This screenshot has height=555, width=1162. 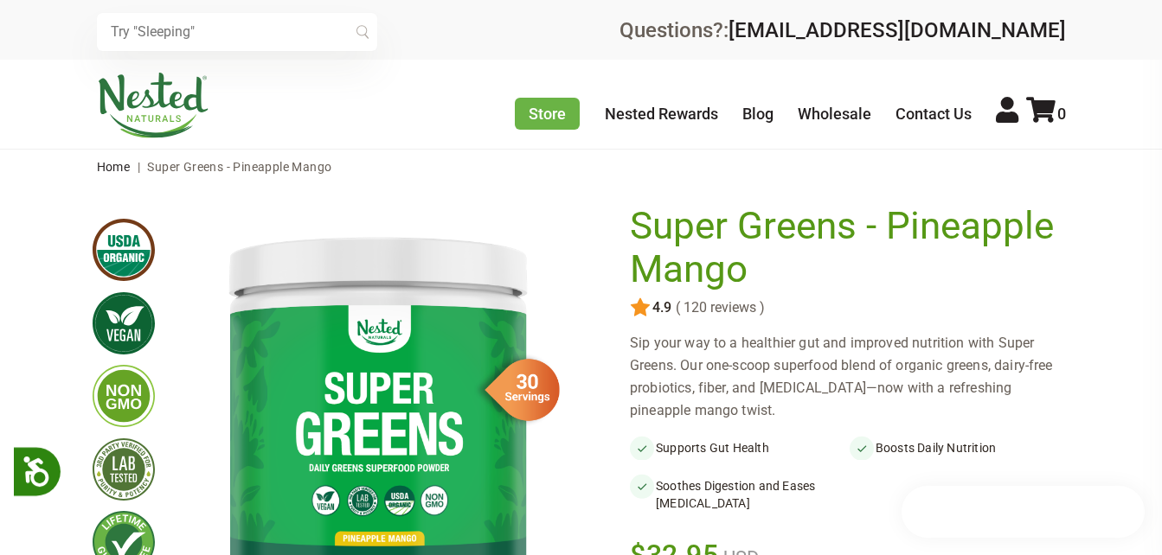 I want to click on div: Questions?:, so click(x=843, y=30).